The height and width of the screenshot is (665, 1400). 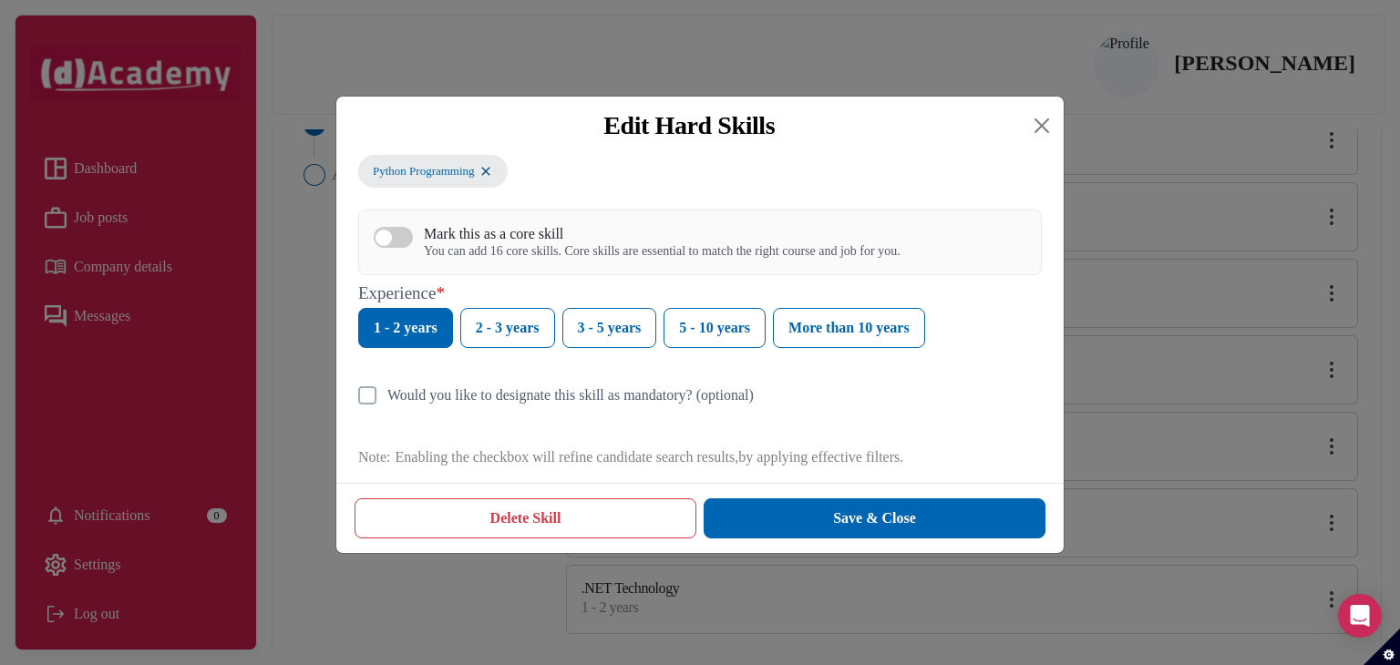 What do you see at coordinates (662, 233) in the screenshot?
I see `div: Mark this as a core skill` at bounding box center [662, 233].